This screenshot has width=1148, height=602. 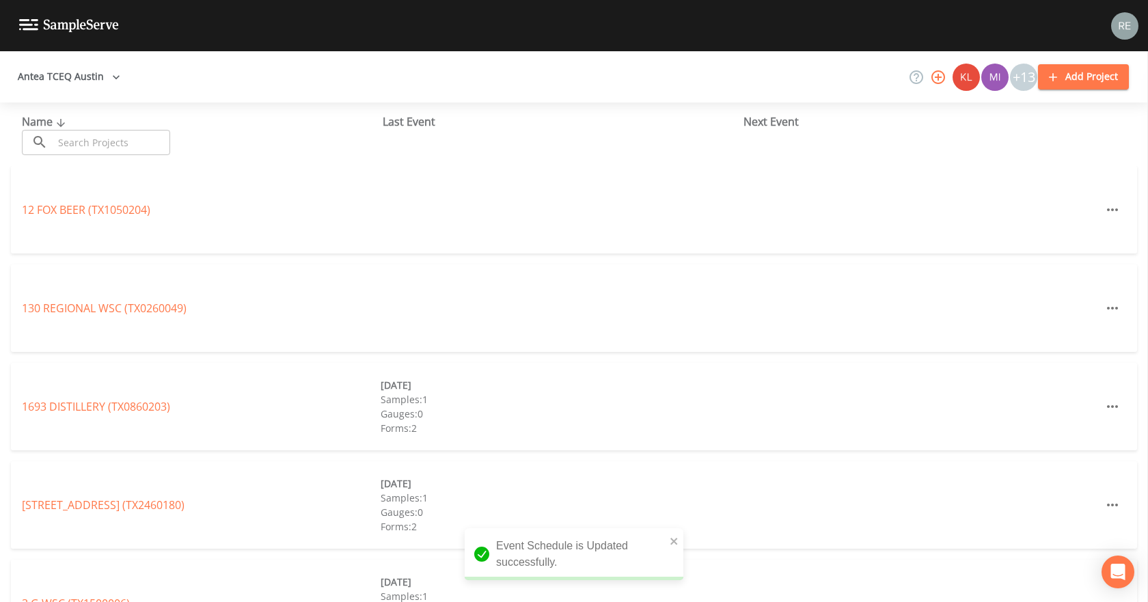 I want to click on img: 9c4450d90d3b8045b2e5fa62e4f92659, so click(x=966, y=77).